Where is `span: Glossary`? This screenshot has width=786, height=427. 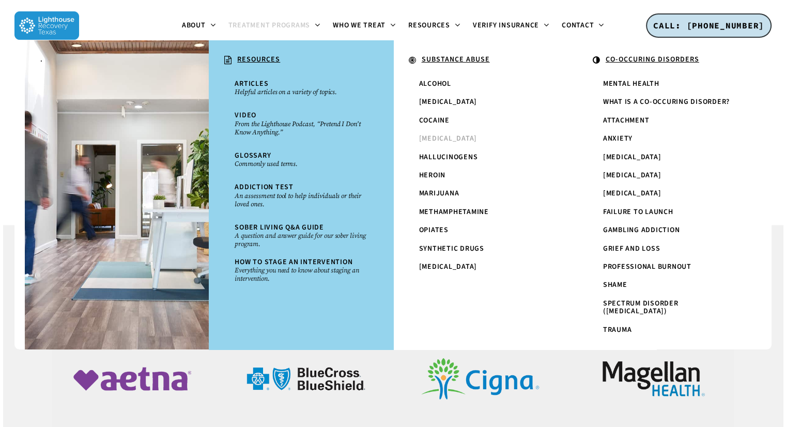 span: Glossary is located at coordinates (253, 156).